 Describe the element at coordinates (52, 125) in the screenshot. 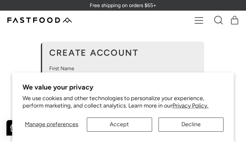

I see `button: Manage preferences` at that location.